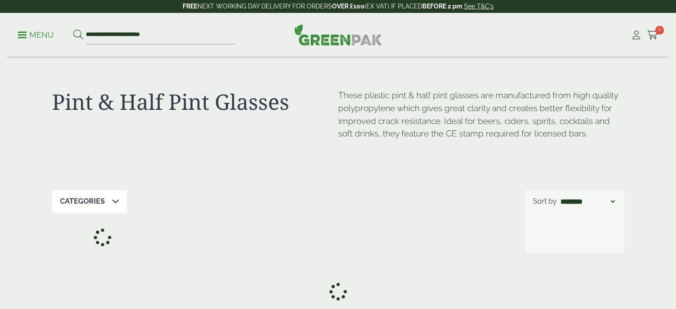 This screenshot has width=676, height=309. I want to click on a: Menu, so click(36, 34).